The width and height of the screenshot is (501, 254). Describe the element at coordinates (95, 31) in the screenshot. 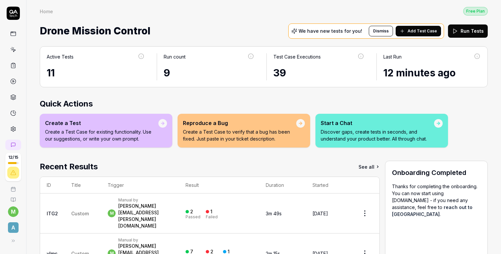

I see `span: Drone Mission Control` at that location.